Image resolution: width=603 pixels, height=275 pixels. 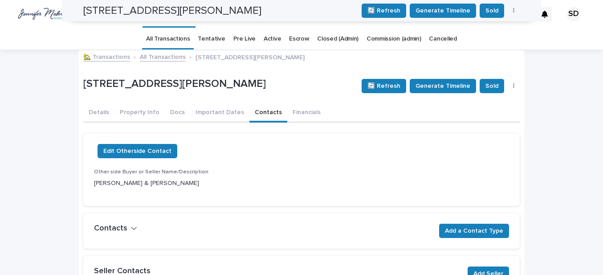 What do you see at coordinates (338, 39) in the screenshot?
I see `a: Closed (Admin)` at bounding box center [338, 39].